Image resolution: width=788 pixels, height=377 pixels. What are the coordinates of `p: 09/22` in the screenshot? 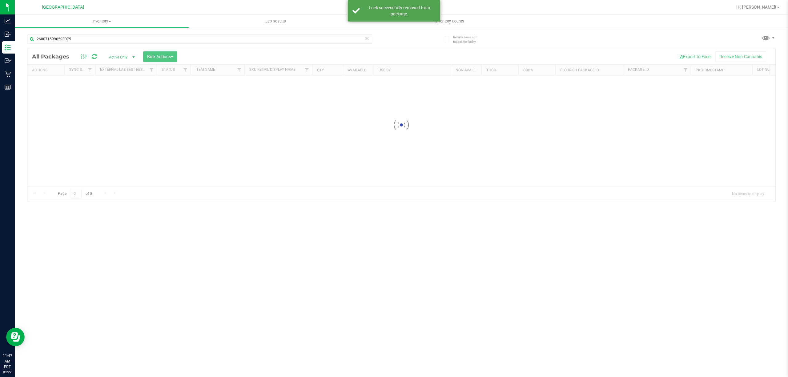 It's located at (7, 372).